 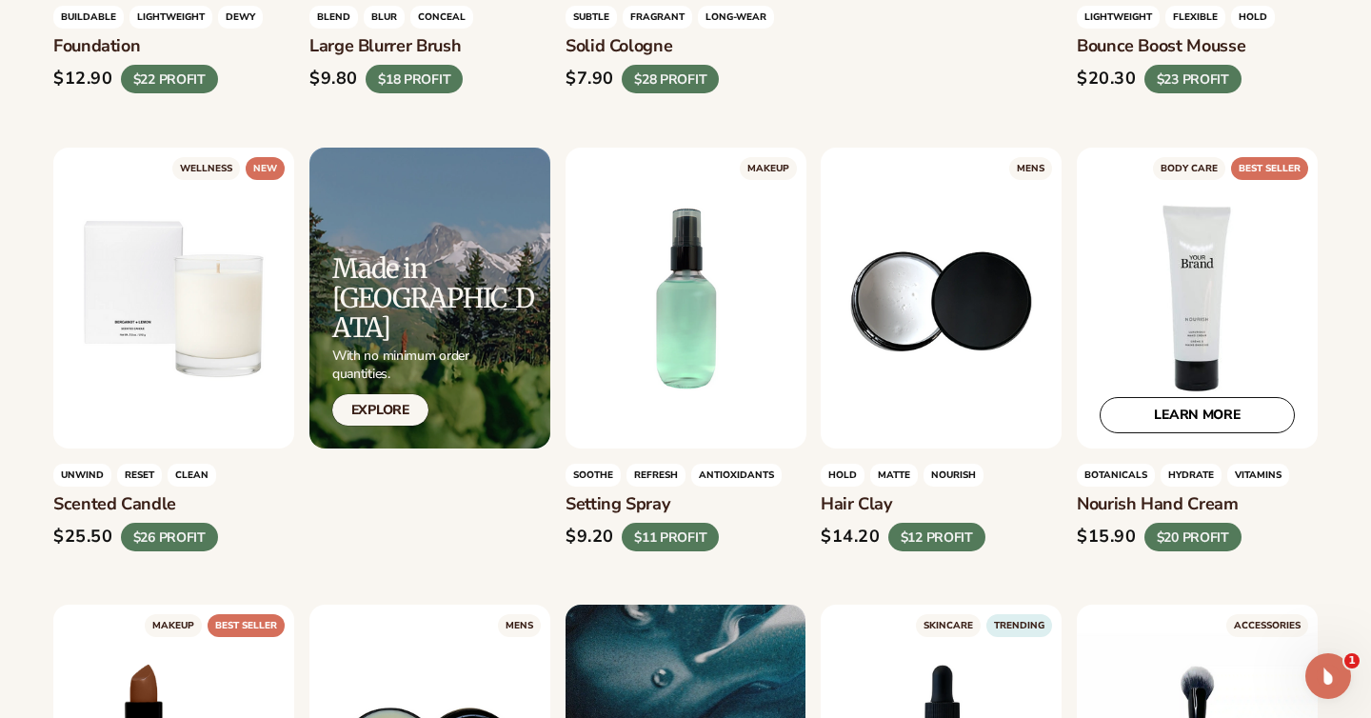 What do you see at coordinates (1195, 17) in the screenshot?
I see `span: flexible` at bounding box center [1195, 17].